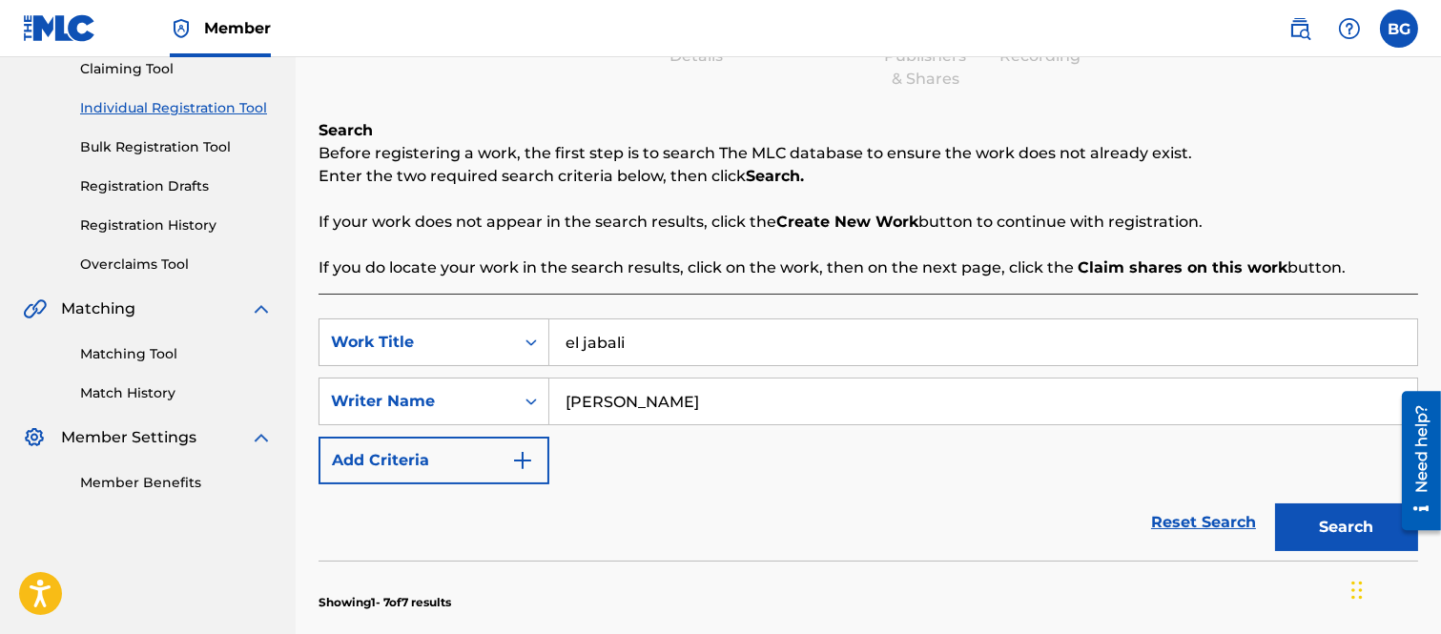  What do you see at coordinates (176, 186) in the screenshot?
I see `a: Registration Drafts` at bounding box center [176, 186].